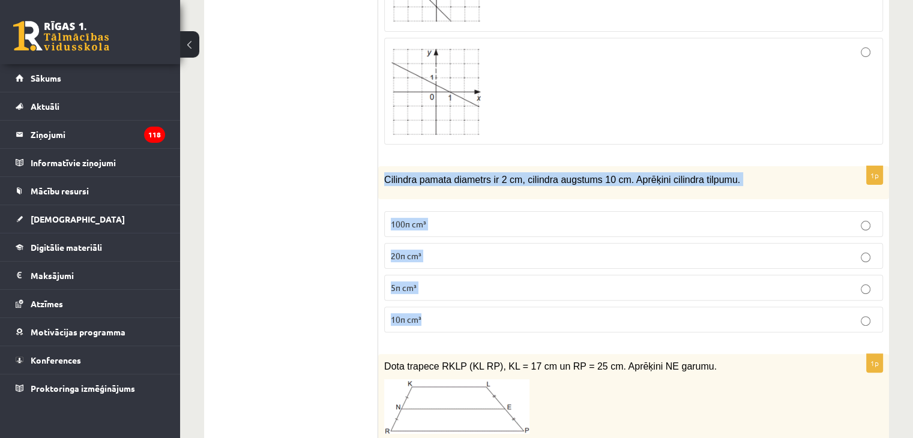 This screenshot has height=438, width=913. What do you see at coordinates (90, 134) in the screenshot?
I see `a: Ziņojumi118` at bounding box center [90, 134].